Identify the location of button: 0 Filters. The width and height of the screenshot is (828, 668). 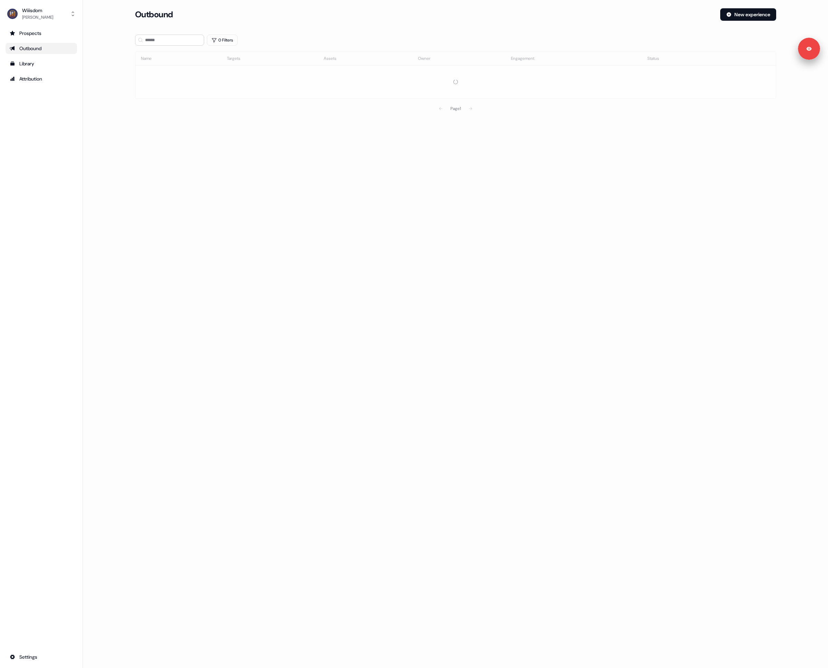
(222, 40).